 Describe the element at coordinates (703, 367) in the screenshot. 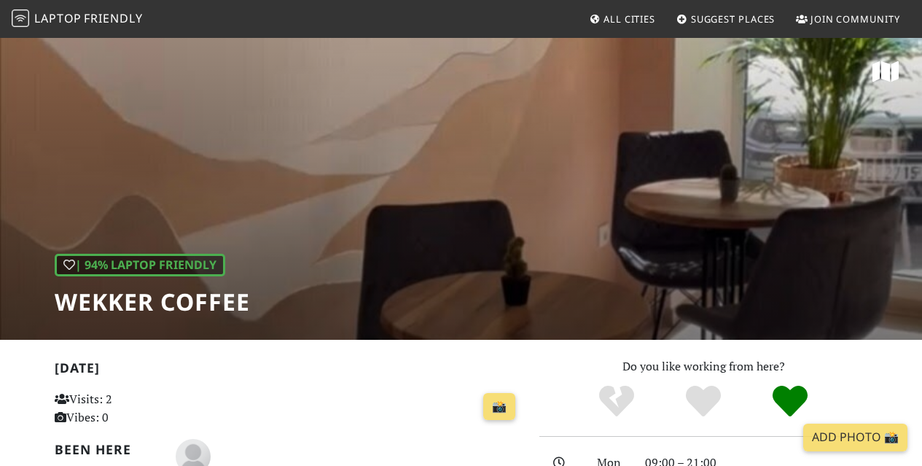

I see `p: Do you like working from here?` at that location.